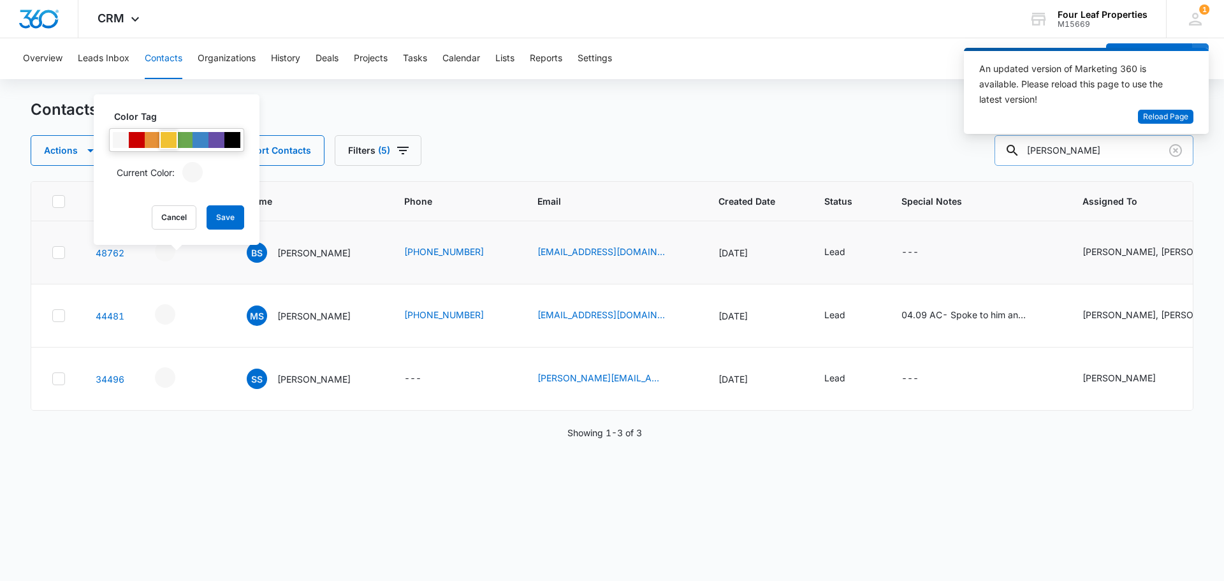  I want to click on button: Lists, so click(505, 59).